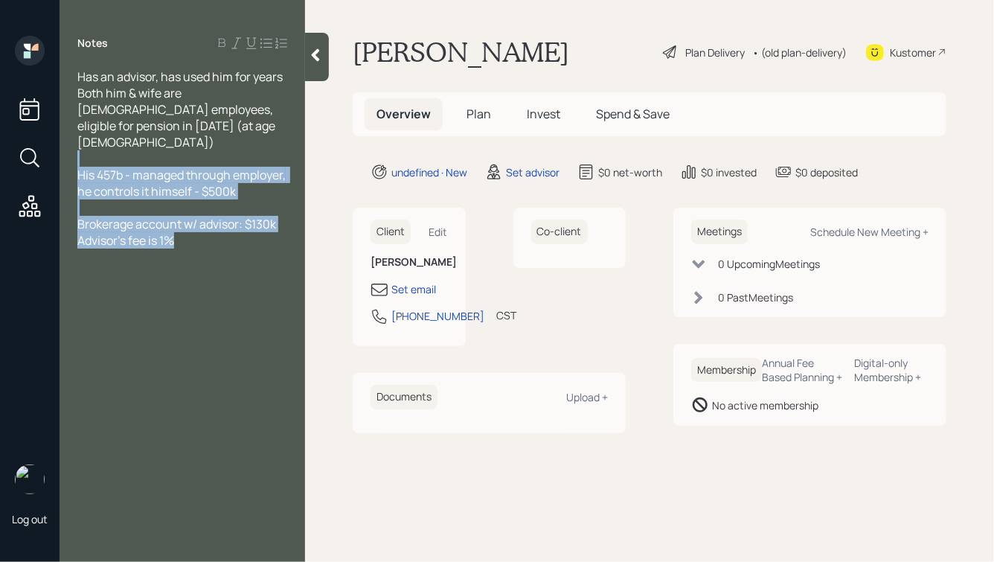  I want to click on div: 0 Past Meeting s, so click(755, 297).